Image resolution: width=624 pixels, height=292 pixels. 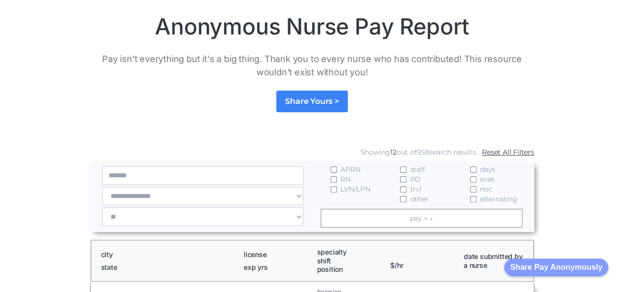 I want to click on input: APRN, so click(x=333, y=170).